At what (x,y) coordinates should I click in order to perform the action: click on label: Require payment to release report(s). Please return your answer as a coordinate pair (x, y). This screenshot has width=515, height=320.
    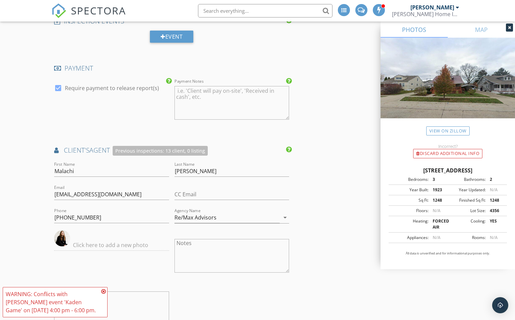
    Looking at the image, I should click on (112, 88).